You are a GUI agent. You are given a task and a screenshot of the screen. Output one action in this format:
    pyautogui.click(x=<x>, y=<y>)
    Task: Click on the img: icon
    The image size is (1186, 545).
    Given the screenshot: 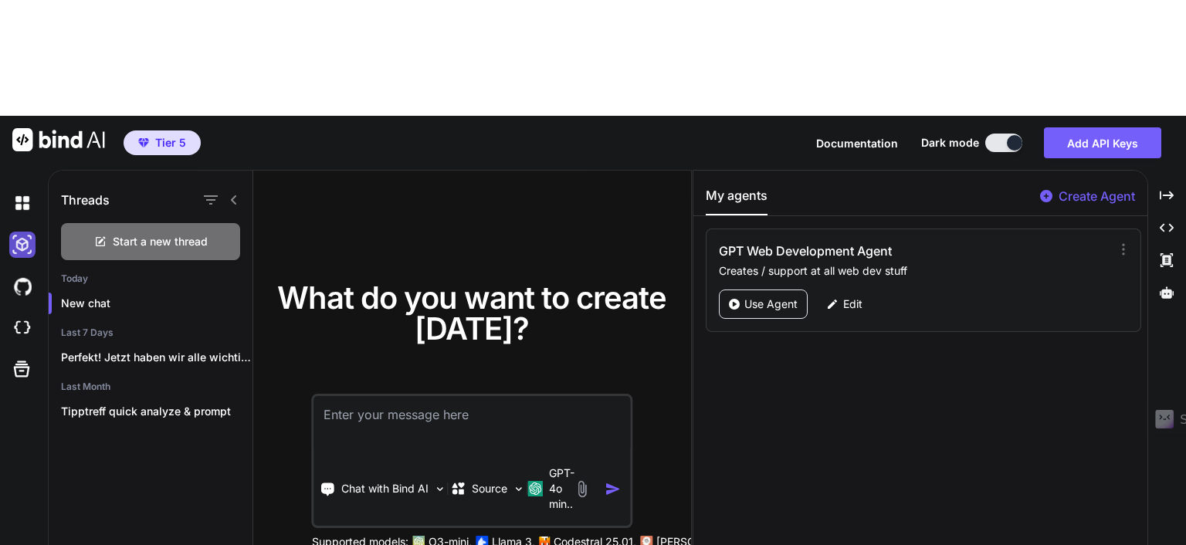 What is the action you would take?
    pyautogui.click(x=612, y=489)
    